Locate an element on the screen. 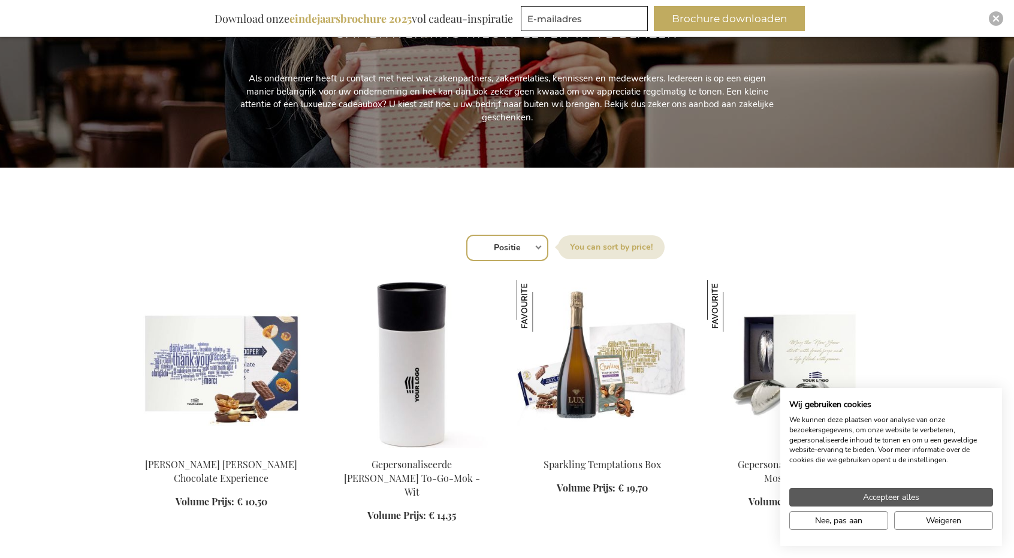  a: Jules Destrooper Jules' Chocolate Experience is located at coordinates (221, 449).